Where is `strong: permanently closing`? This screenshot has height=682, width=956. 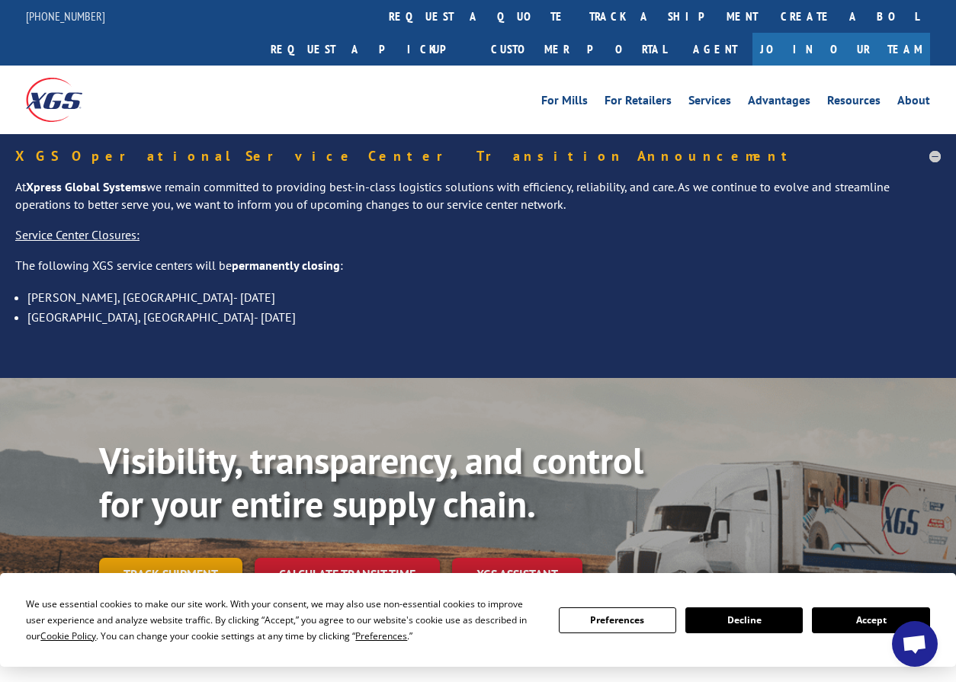 strong: permanently closing is located at coordinates (286, 265).